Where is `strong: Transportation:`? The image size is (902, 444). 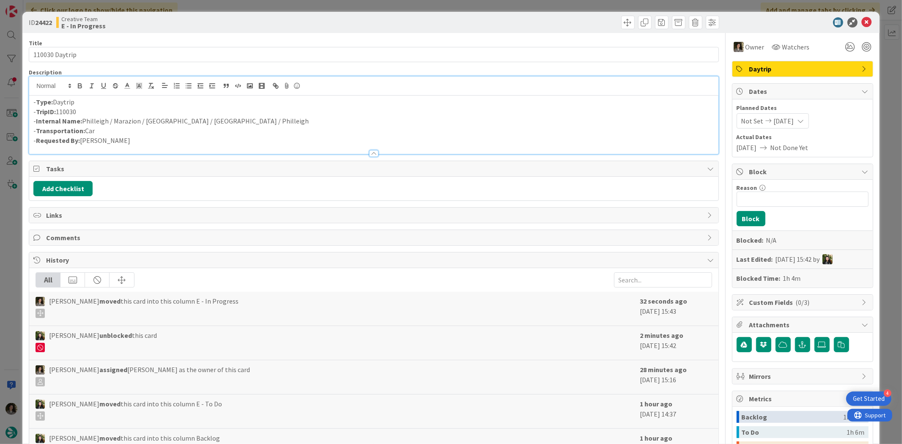
strong: Transportation: is located at coordinates (60, 131).